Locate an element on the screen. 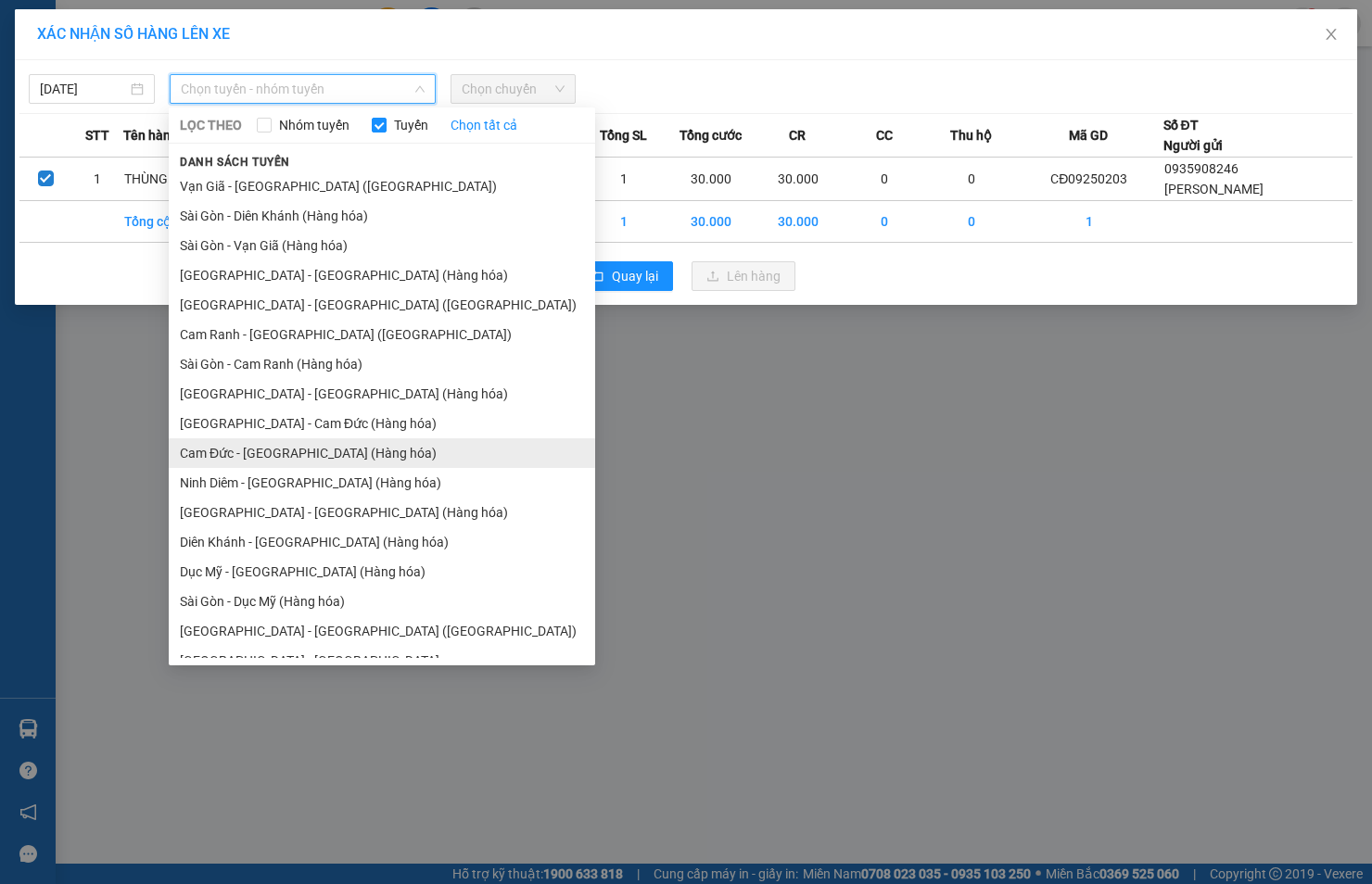 Image resolution: width=1372 pixels, height=884 pixels. span: Thu hộ is located at coordinates (971, 135).